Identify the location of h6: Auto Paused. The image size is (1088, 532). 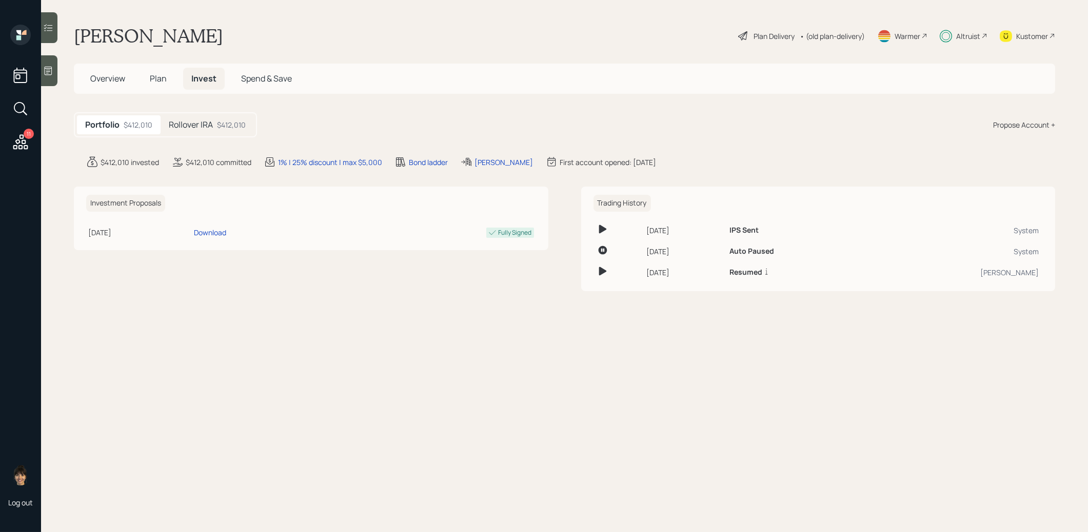
(751, 251).